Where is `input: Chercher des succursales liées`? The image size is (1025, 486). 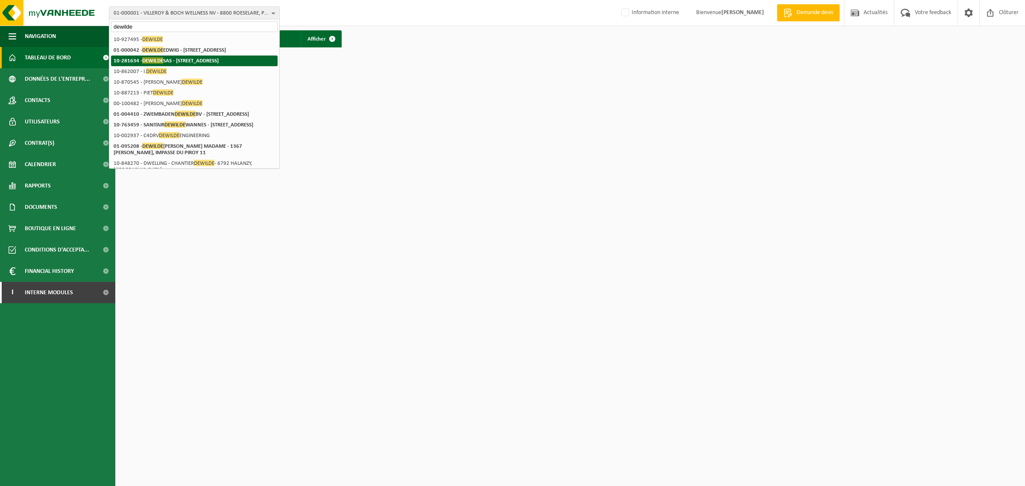
input: Chercher des succursales liées is located at coordinates (194, 26).